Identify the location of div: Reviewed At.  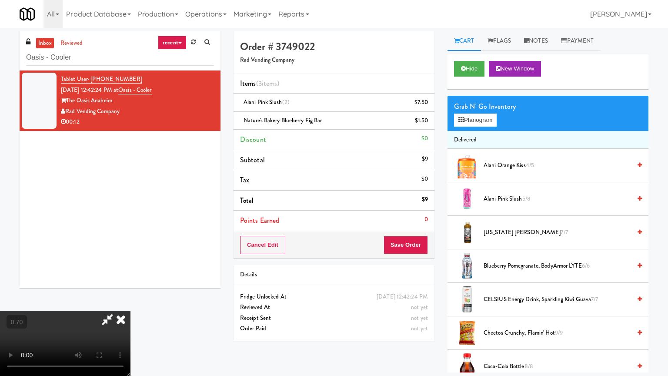
(334, 307).